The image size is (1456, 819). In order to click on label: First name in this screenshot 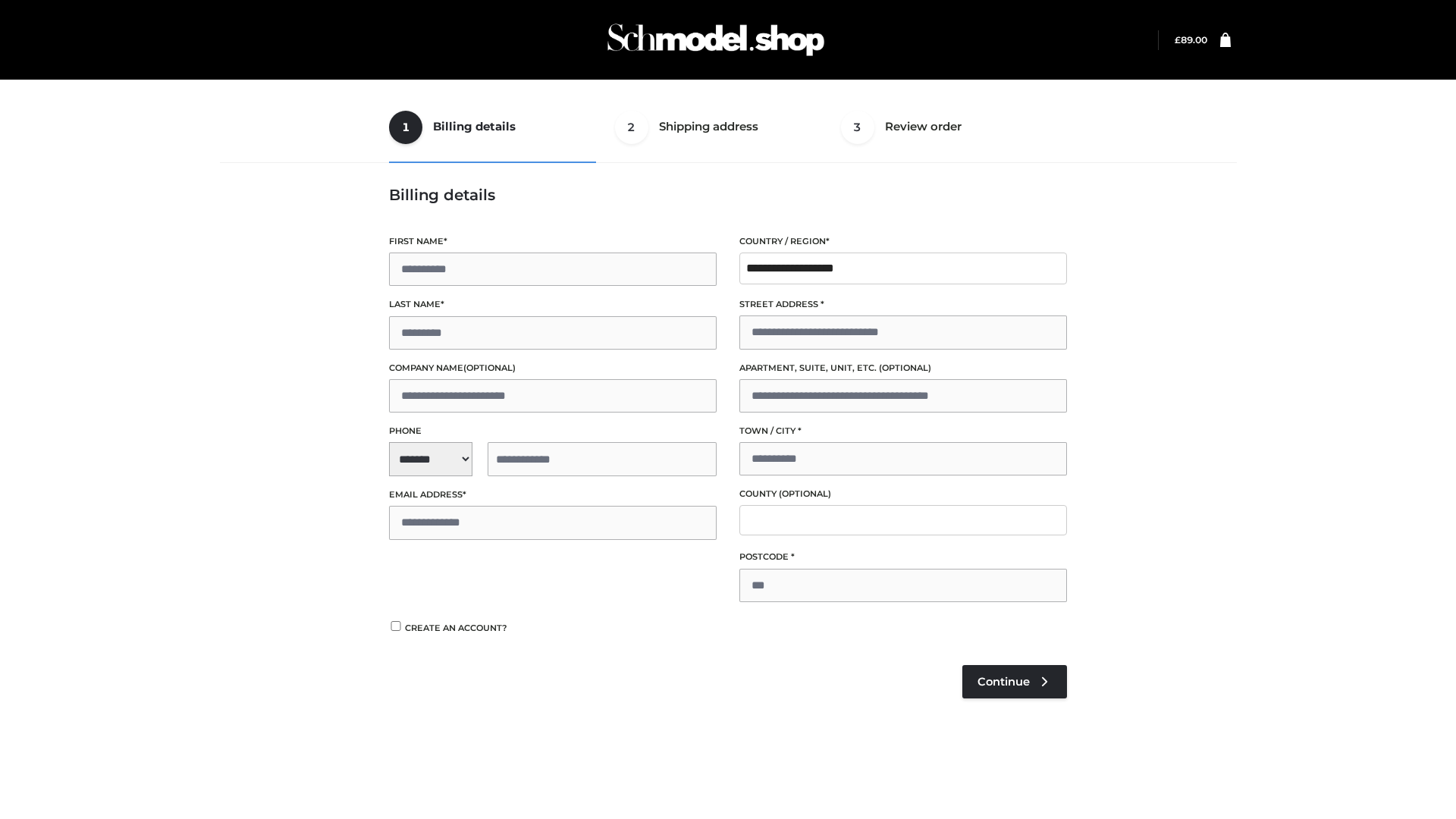, I will do `click(553, 241)`.